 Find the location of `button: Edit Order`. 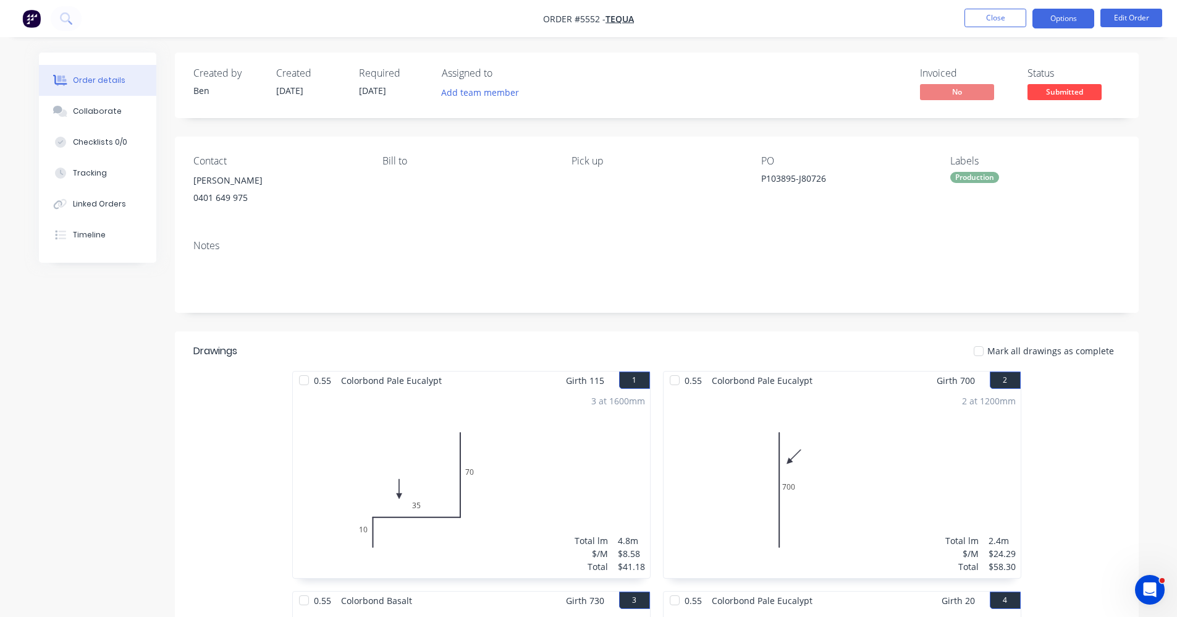

button: Edit Order is located at coordinates (1131, 18).